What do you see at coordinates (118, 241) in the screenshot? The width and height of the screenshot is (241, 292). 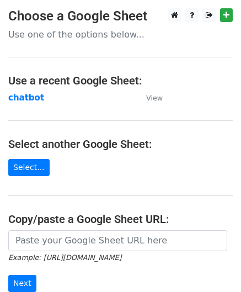 I see `input: Paste your Google Sheet URL here` at bounding box center [118, 241].